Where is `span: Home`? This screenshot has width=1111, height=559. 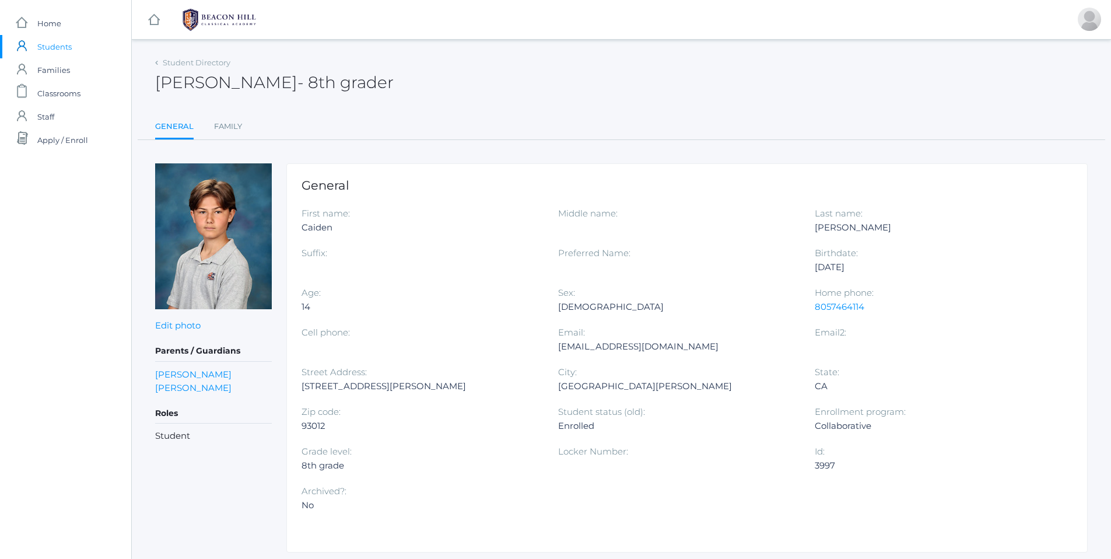 span: Home is located at coordinates (49, 23).